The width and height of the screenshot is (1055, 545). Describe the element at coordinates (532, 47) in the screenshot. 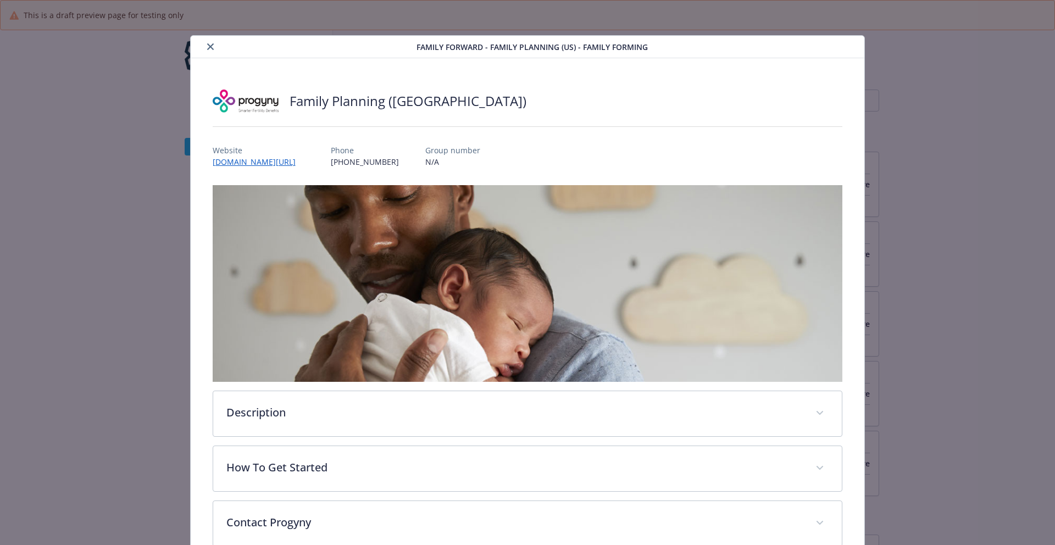

I see `span: Family Forward - Family Planning (US) - Family Forming` at that location.